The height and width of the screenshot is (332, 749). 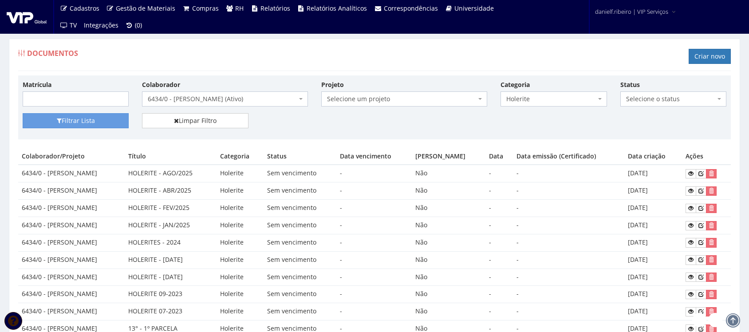 I want to click on span: Selecione um projeto, so click(x=404, y=99).